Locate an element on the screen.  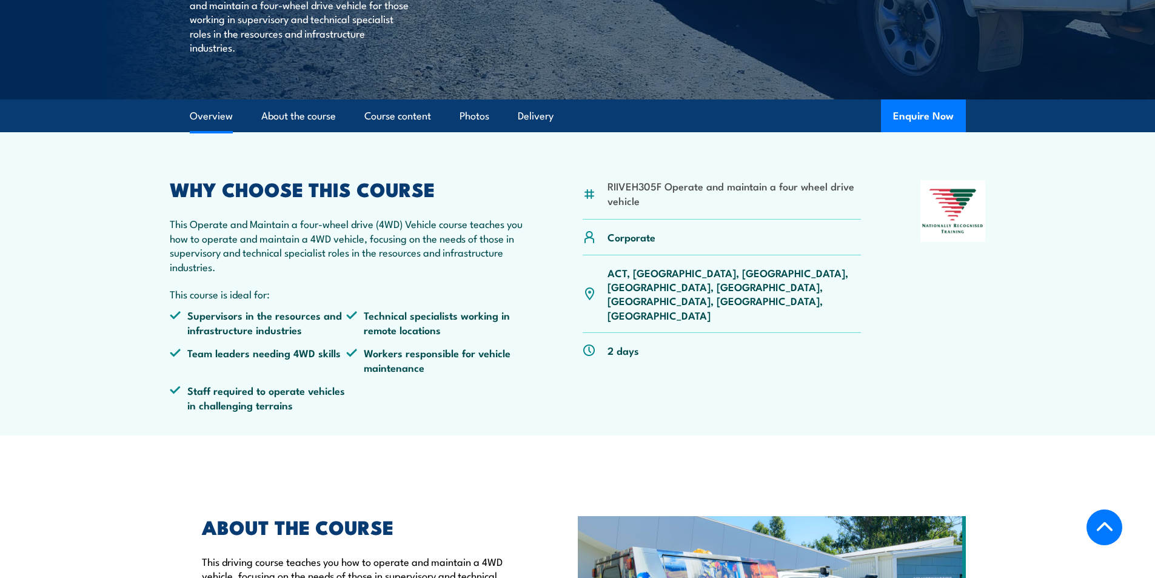
button: Enquire Now is located at coordinates (924, 116).